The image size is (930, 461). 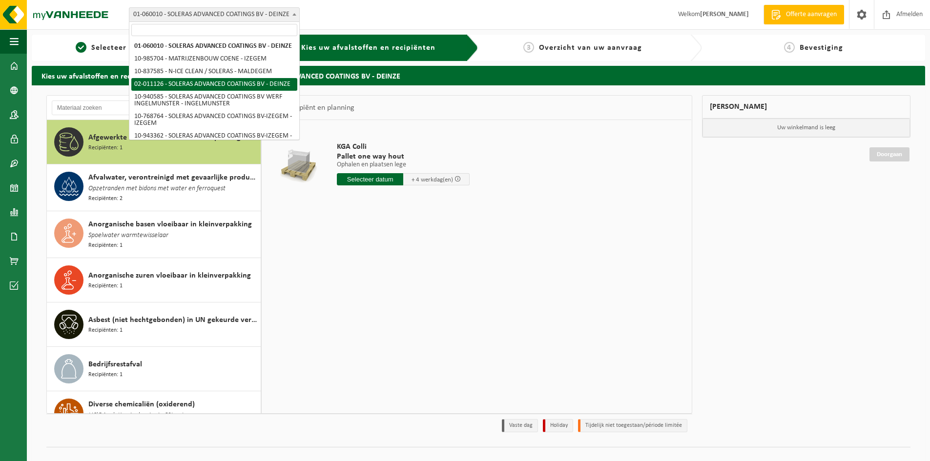 I want to click on input: Materiaal zoeken, so click(x=154, y=108).